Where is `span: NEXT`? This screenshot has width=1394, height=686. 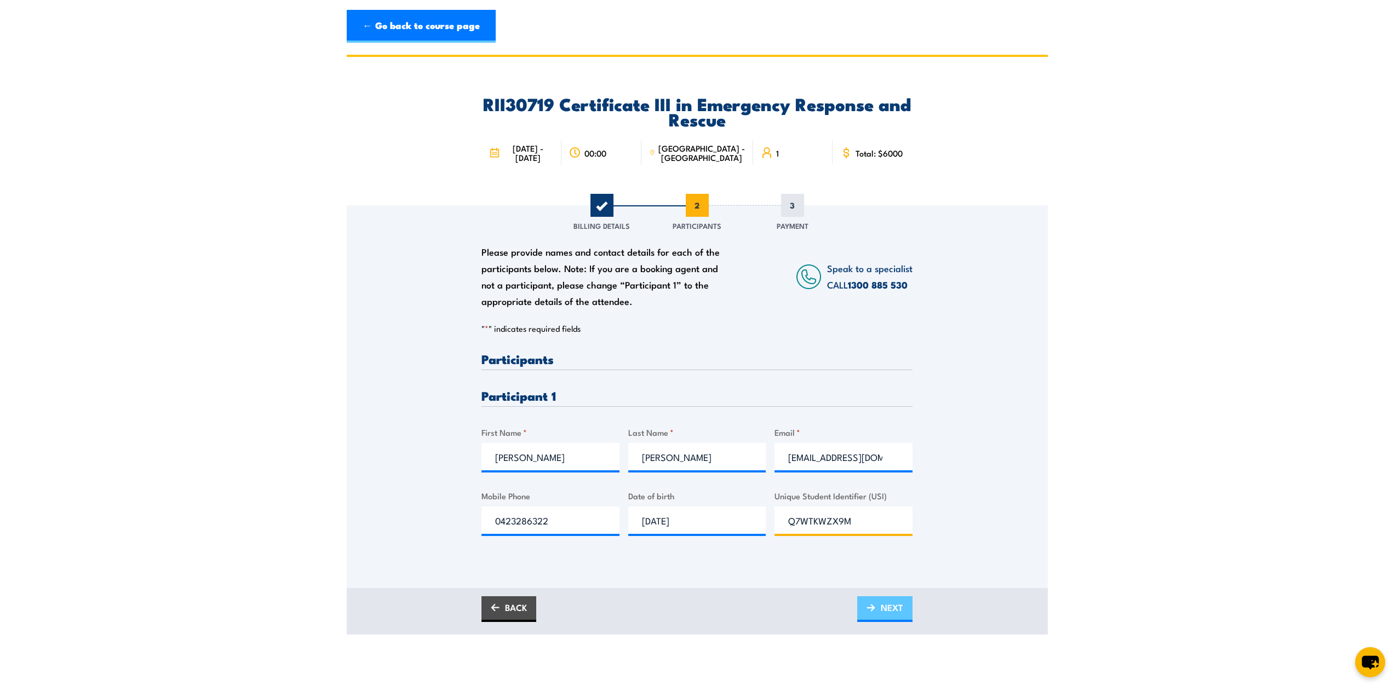
span: NEXT is located at coordinates (892, 607).